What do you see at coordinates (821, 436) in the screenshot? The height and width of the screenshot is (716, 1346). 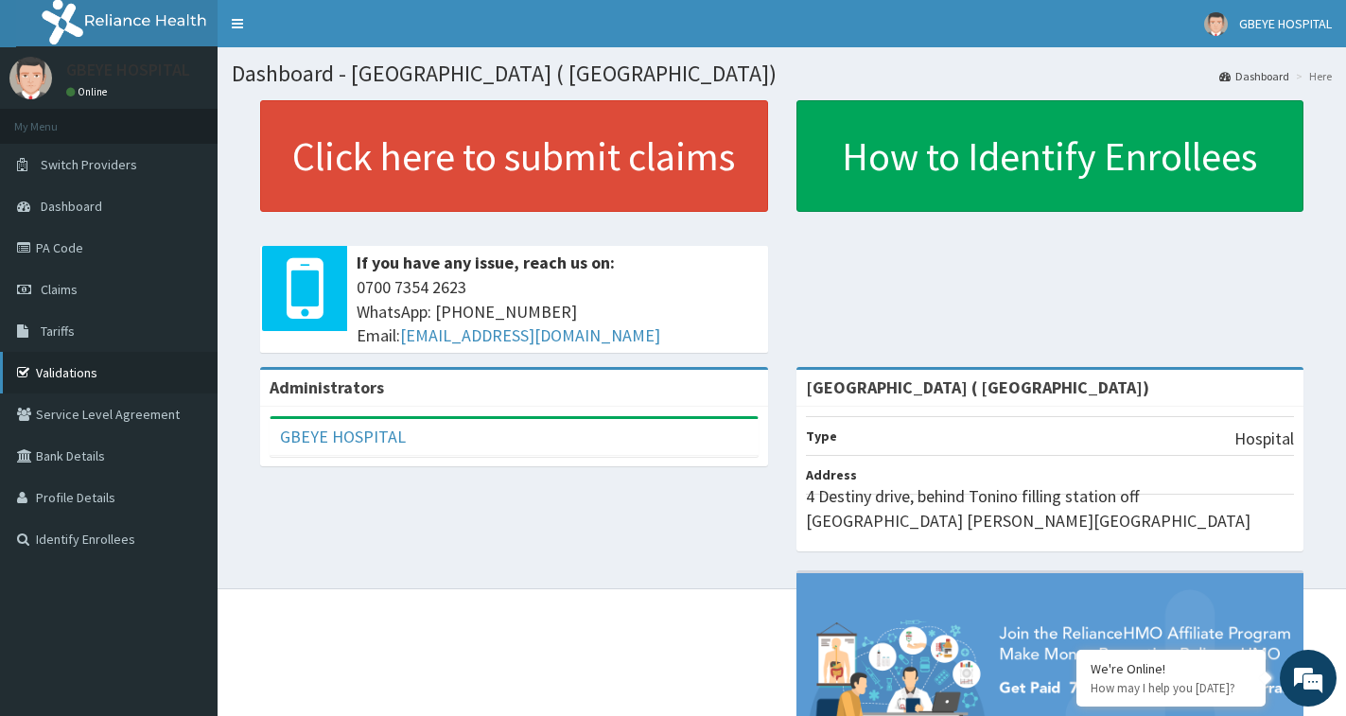 I see `b: Type` at bounding box center [821, 436].